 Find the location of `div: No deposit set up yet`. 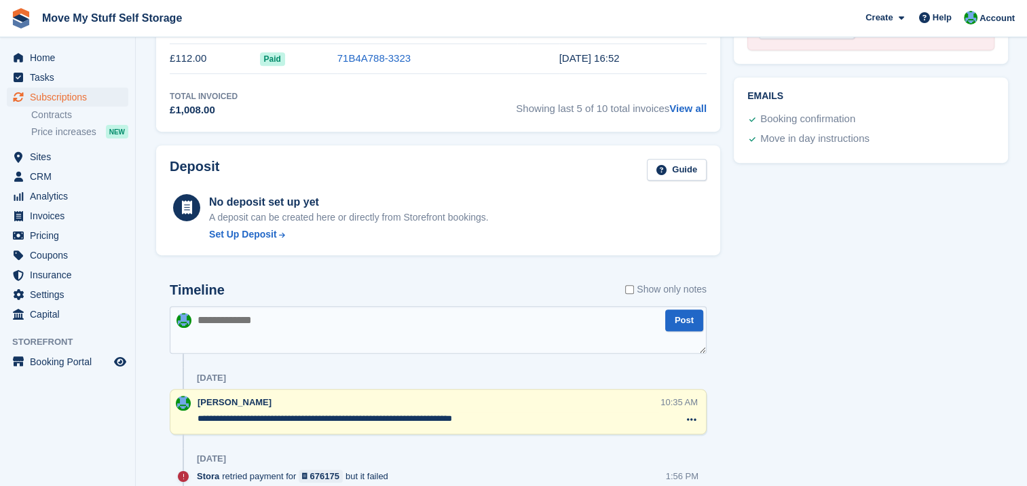

div: No deposit set up yet is located at coordinates (349, 202).